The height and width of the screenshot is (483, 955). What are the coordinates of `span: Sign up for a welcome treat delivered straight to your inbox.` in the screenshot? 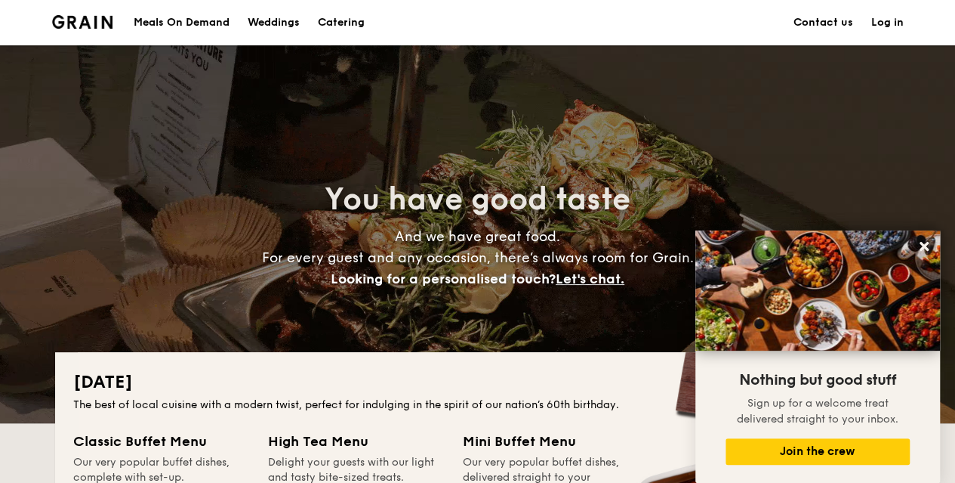 It's located at (818, 411).